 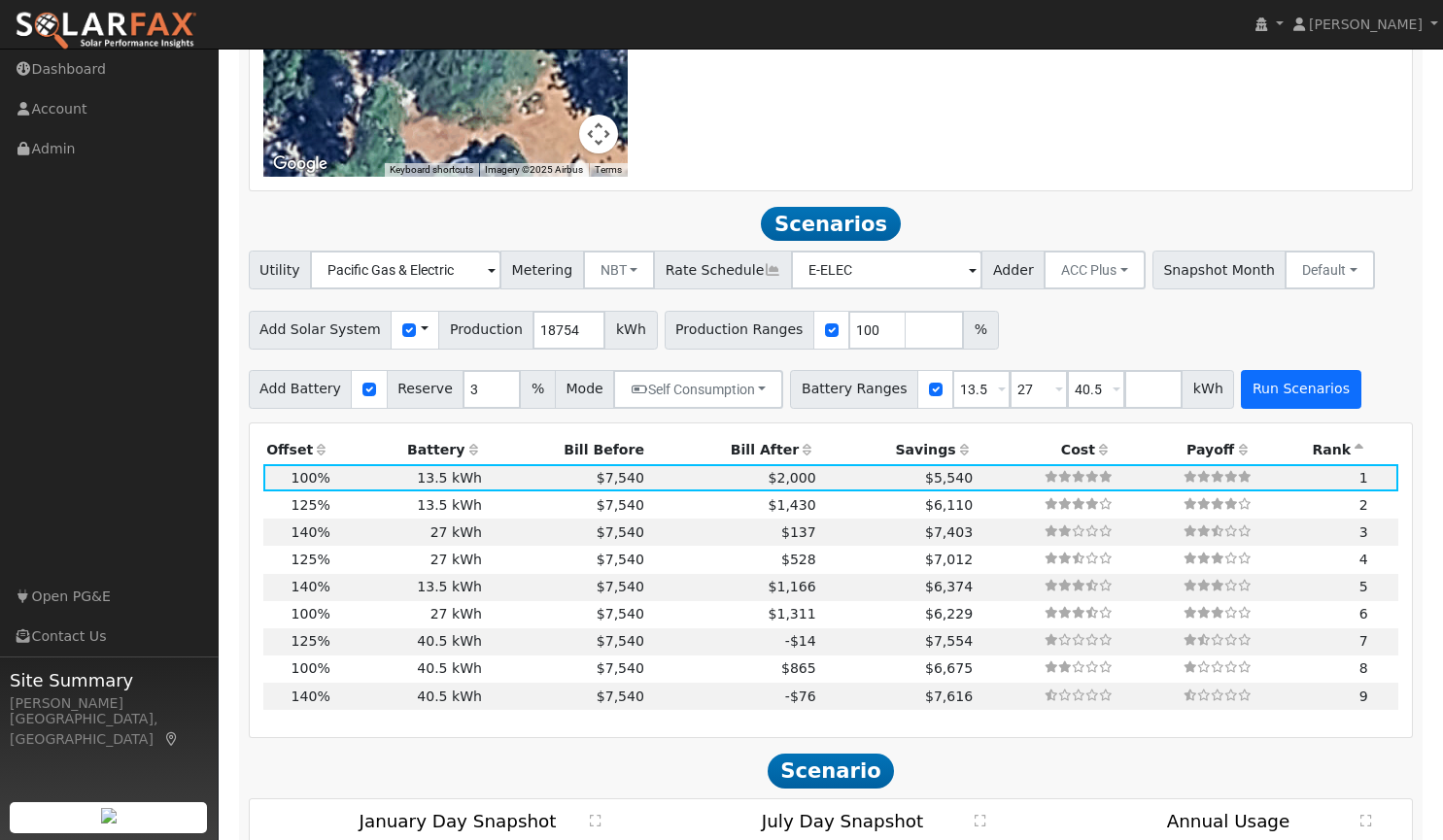 I want to click on span: Metering, so click(x=542, y=270).